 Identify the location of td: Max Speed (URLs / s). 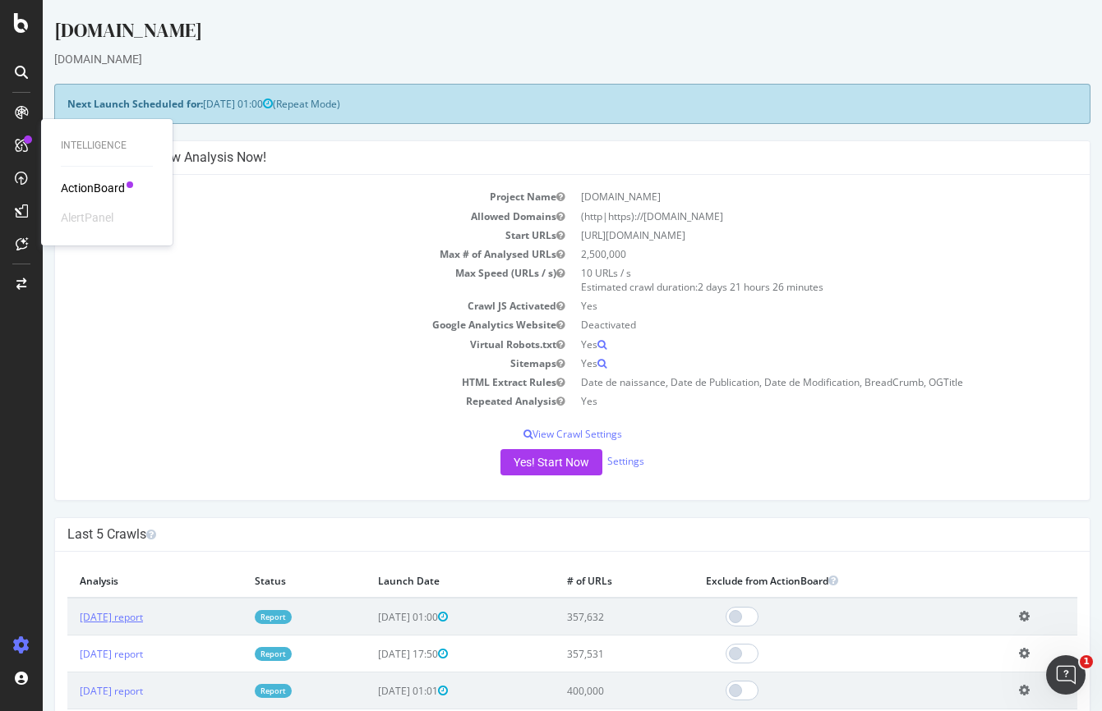
(277, 280).